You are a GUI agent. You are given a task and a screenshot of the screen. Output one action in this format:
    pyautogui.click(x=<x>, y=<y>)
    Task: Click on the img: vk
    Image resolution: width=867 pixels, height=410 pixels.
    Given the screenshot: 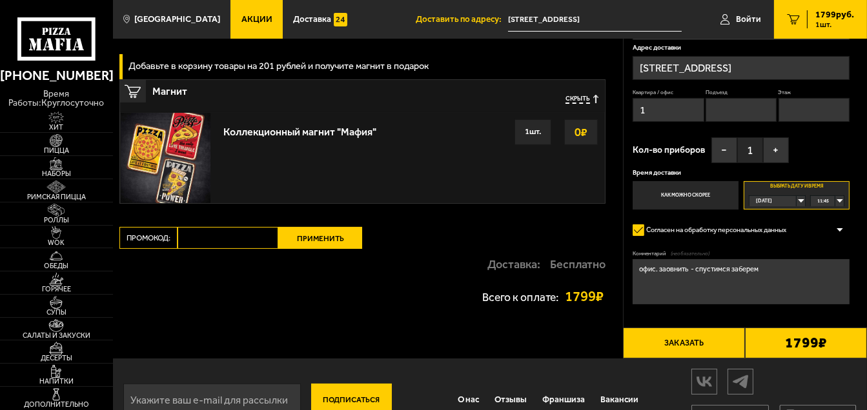 What is the action you would take?
    pyautogui.click(x=704, y=381)
    